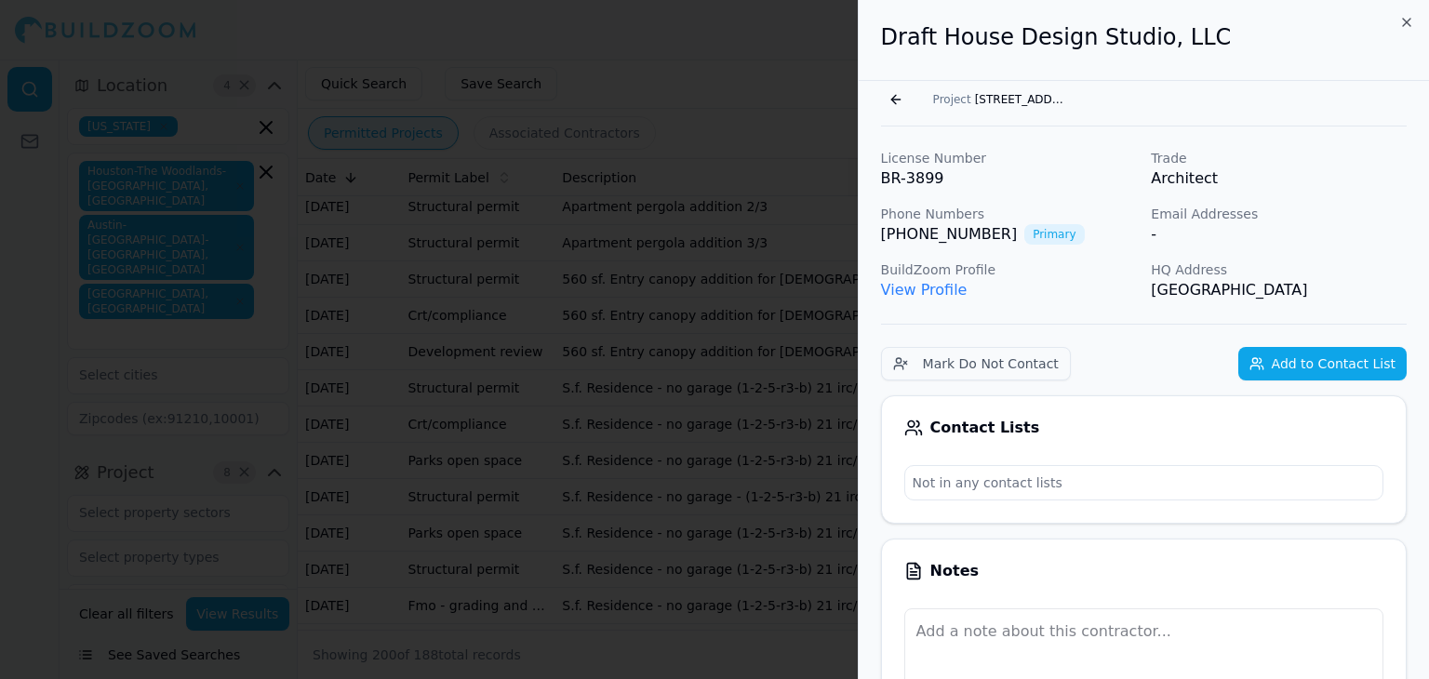  I want to click on div: Notes, so click(1144, 571).